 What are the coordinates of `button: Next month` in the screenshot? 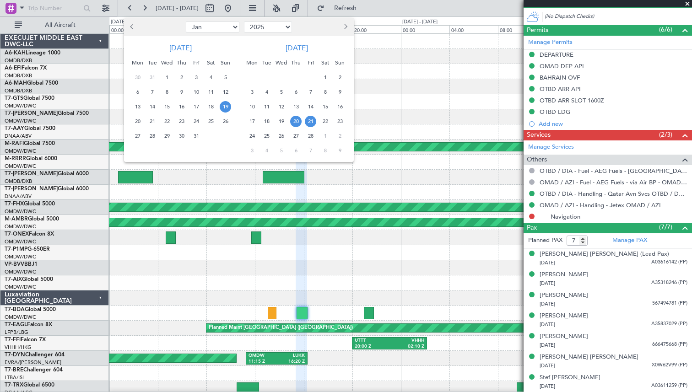 It's located at (345, 27).